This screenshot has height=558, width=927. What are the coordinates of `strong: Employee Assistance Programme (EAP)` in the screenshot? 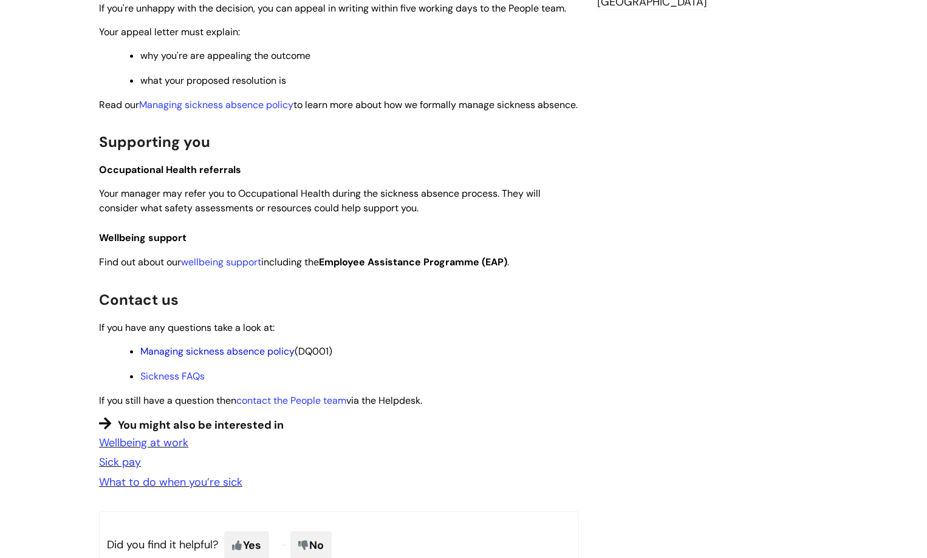 It's located at (413, 262).